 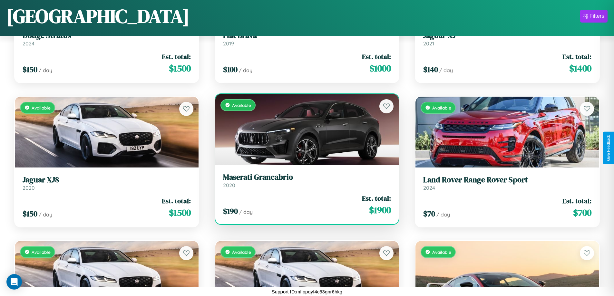 What do you see at coordinates (380, 68) in the screenshot?
I see `span: $ 1000` at bounding box center [380, 68].